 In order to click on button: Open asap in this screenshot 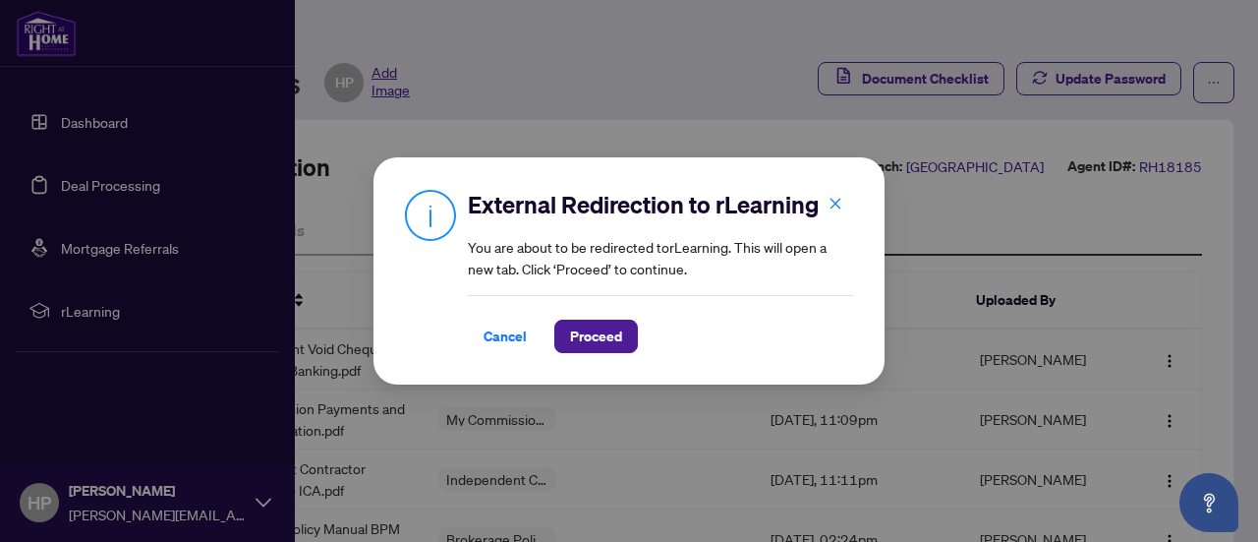, I will do `click(1209, 502)`.